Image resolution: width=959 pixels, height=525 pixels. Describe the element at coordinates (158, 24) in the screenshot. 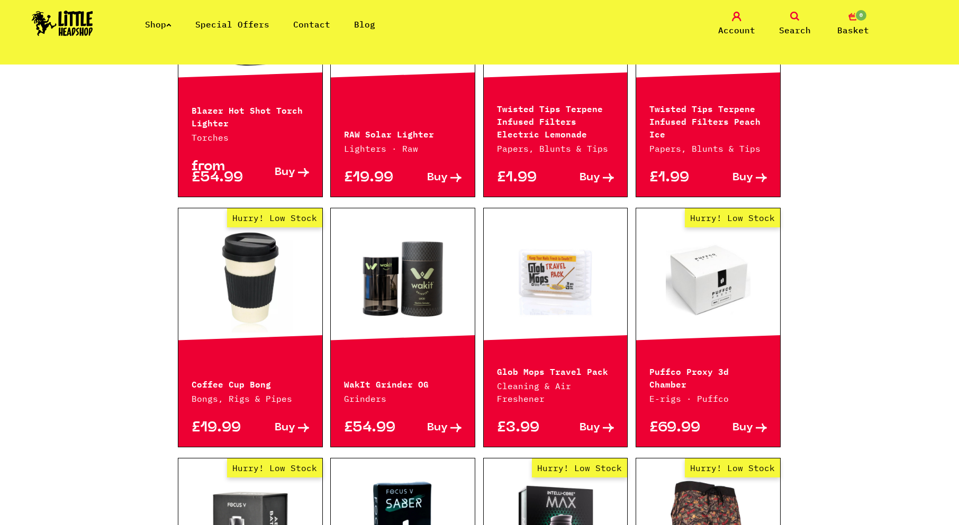

I see `a: Shop` at that location.